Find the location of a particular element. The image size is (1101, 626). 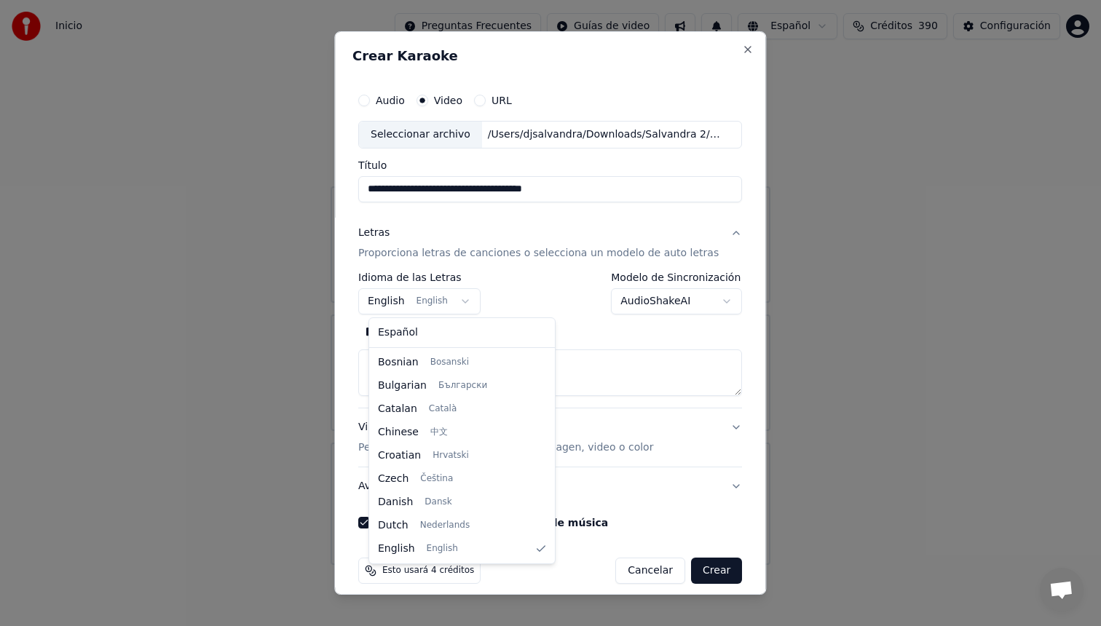

span: Catalan is located at coordinates (398, 409).